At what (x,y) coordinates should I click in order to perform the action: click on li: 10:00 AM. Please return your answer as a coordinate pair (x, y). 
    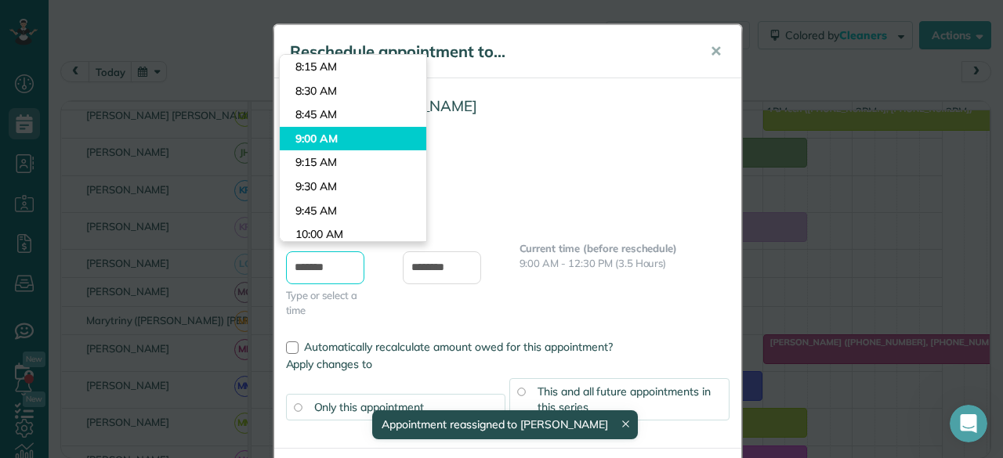
    Looking at the image, I should click on (353, 234).